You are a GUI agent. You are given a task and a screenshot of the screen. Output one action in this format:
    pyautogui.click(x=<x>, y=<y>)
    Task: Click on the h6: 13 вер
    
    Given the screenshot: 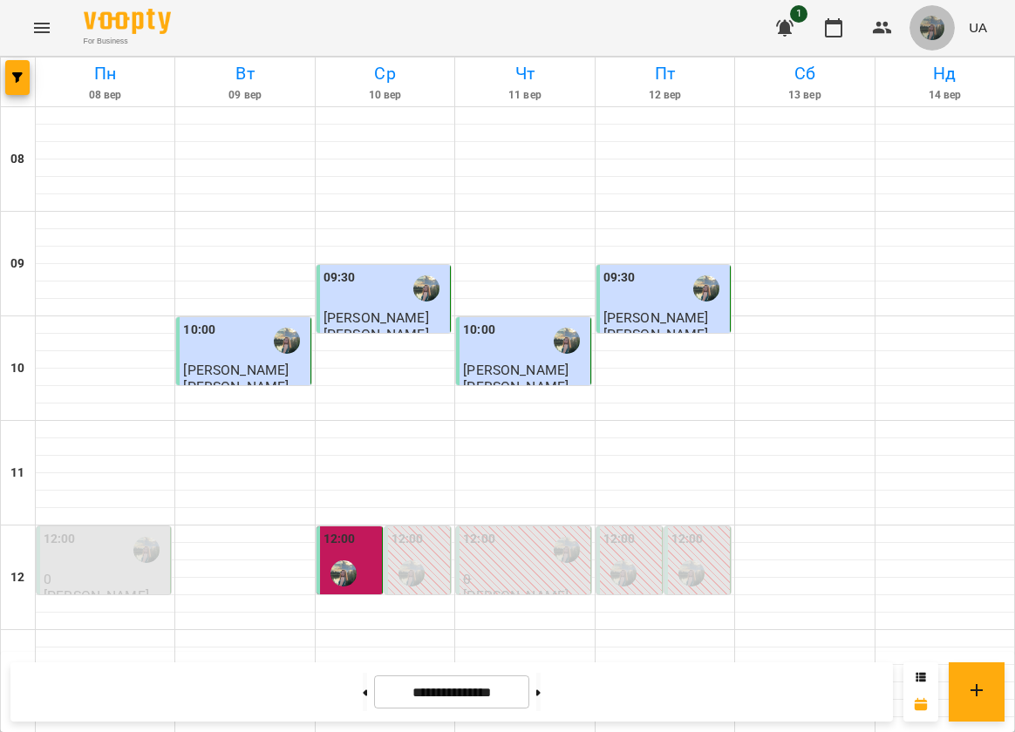 What is the action you would take?
    pyautogui.click(x=804, y=95)
    